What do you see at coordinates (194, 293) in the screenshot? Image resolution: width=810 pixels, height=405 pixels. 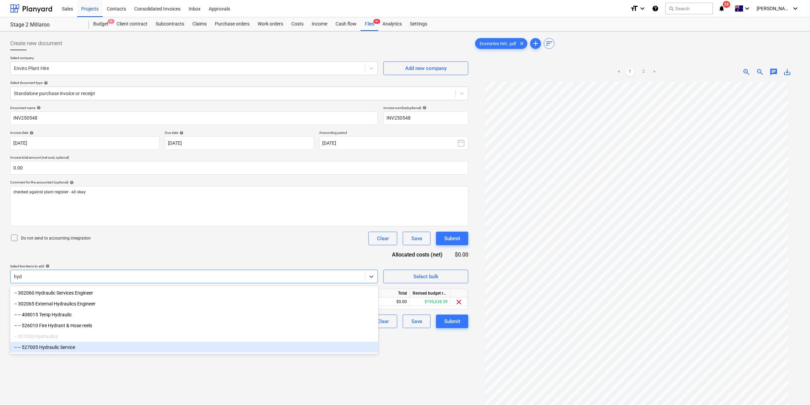 I see `div: -- 302060 Hydraulic Services Engineer` at bounding box center [194, 293].